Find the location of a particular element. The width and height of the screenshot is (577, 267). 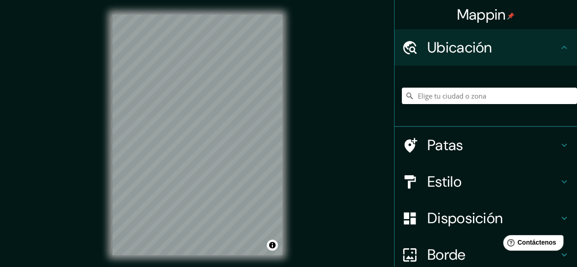

canvas: Mapa is located at coordinates (197, 135).